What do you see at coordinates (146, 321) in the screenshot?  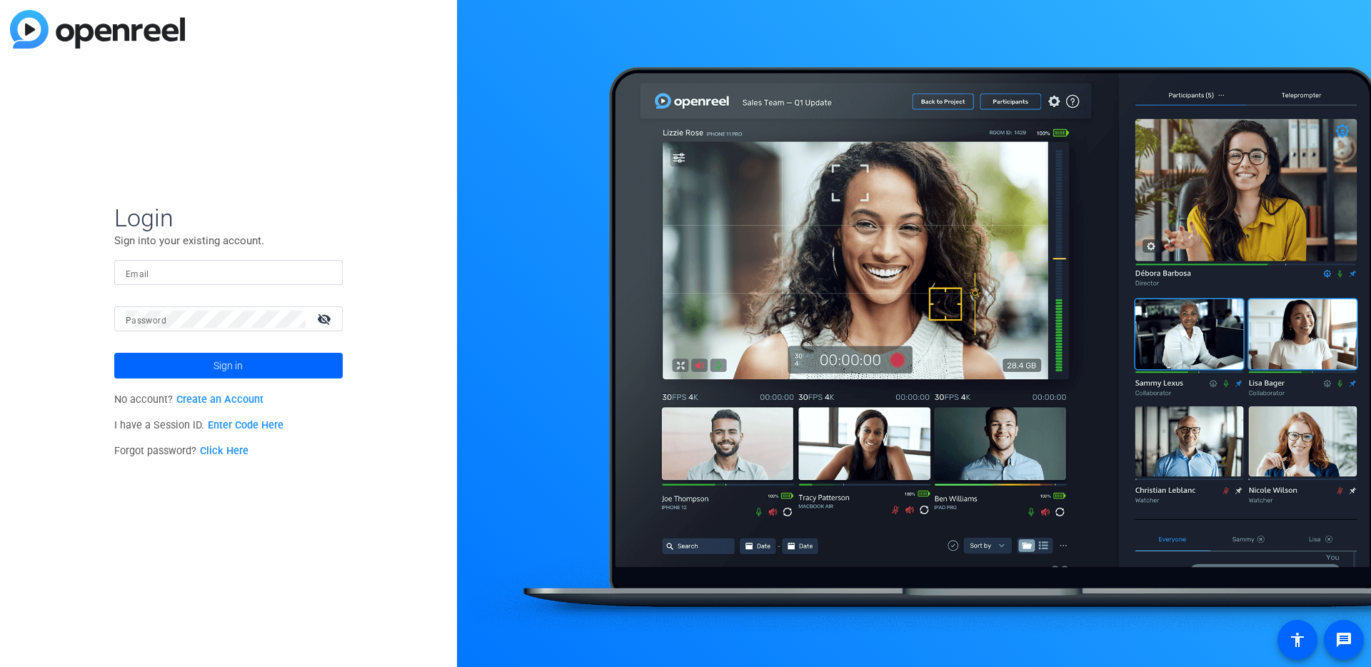 I see `mat-label: Password` at bounding box center [146, 321].